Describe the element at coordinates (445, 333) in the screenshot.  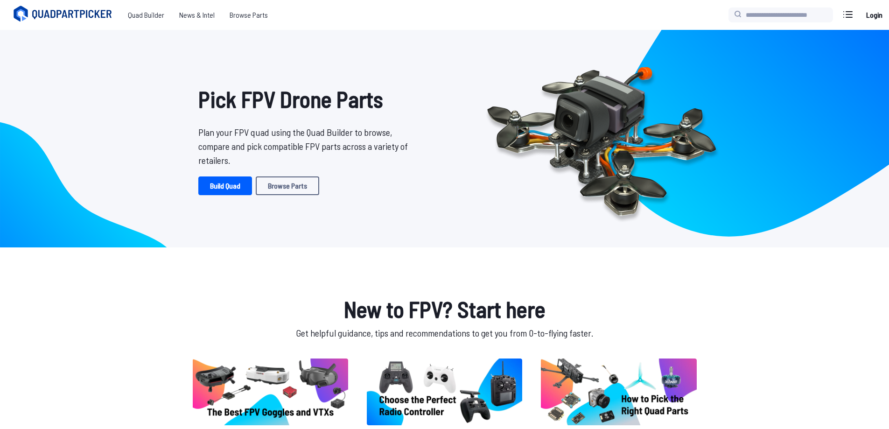
I see `p: Get helpful guidance, tips and recommendations to get you from 0-to-flying faster.` at that location.